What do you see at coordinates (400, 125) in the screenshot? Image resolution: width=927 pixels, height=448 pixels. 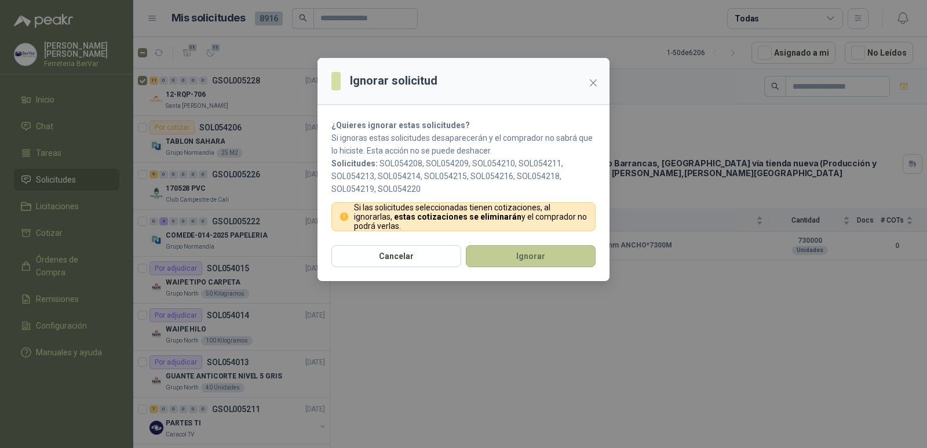 I see `strong: ¿Quieres ignorar estas solicitudes?` at bounding box center [400, 125].